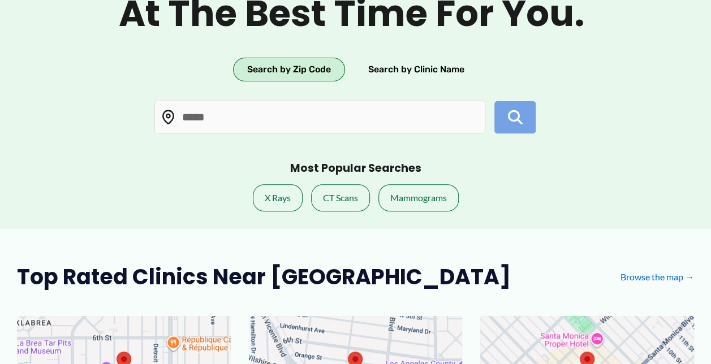  What do you see at coordinates (169, 118) in the screenshot?
I see `img: Location pin` at bounding box center [169, 118].